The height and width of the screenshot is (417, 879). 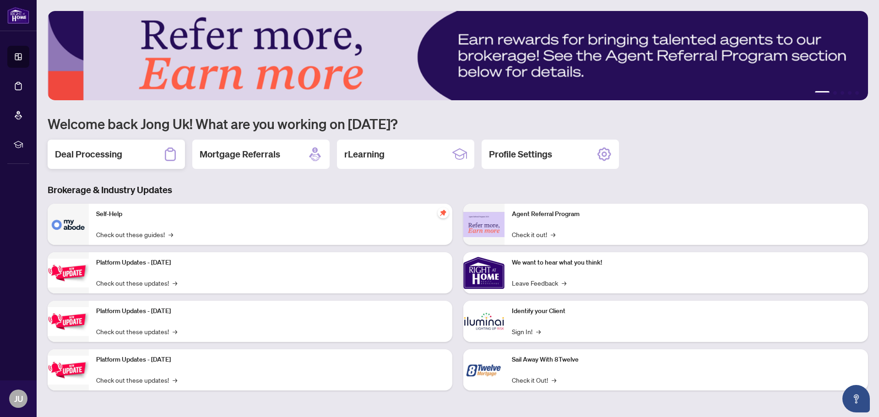 I want to click on img: Agent Referral Program, so click(x=484, y=224).